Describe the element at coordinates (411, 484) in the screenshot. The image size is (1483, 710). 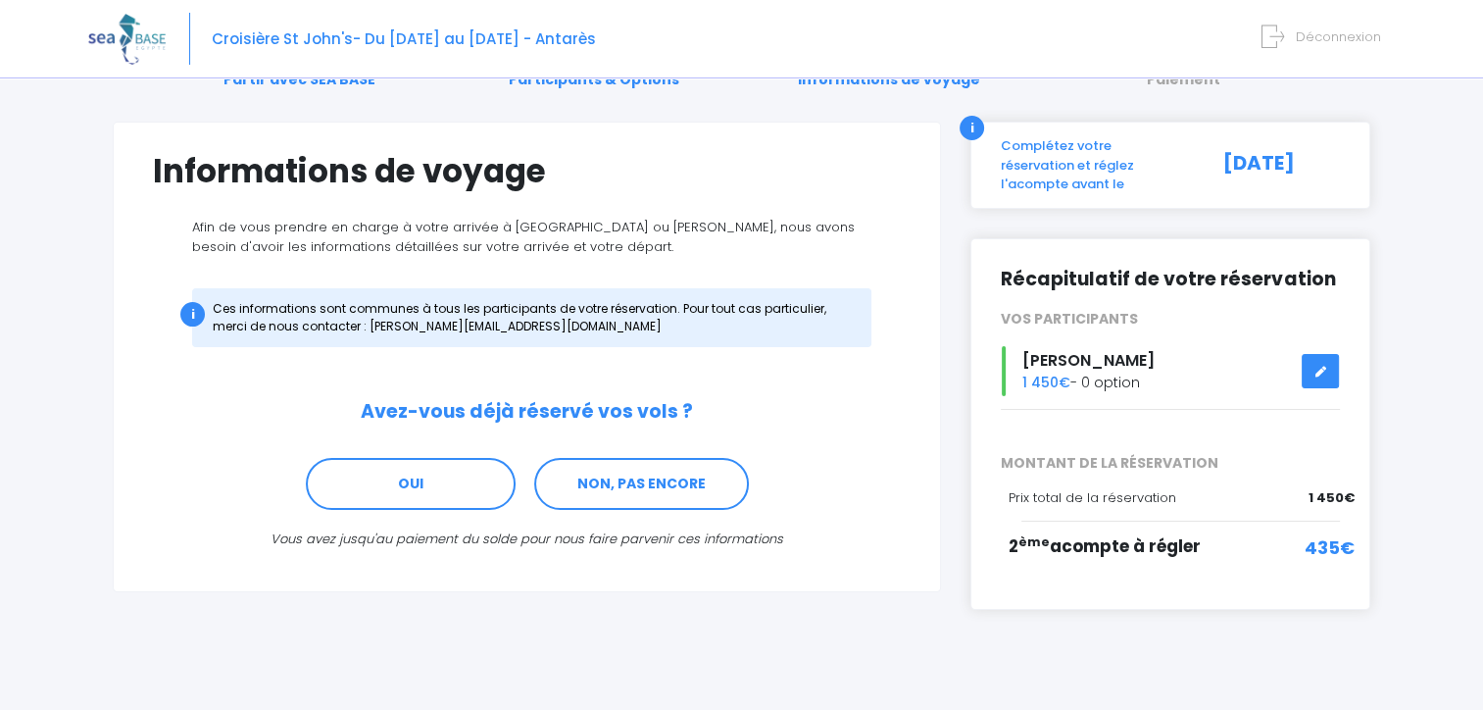
I see `a: OUI` at that location.